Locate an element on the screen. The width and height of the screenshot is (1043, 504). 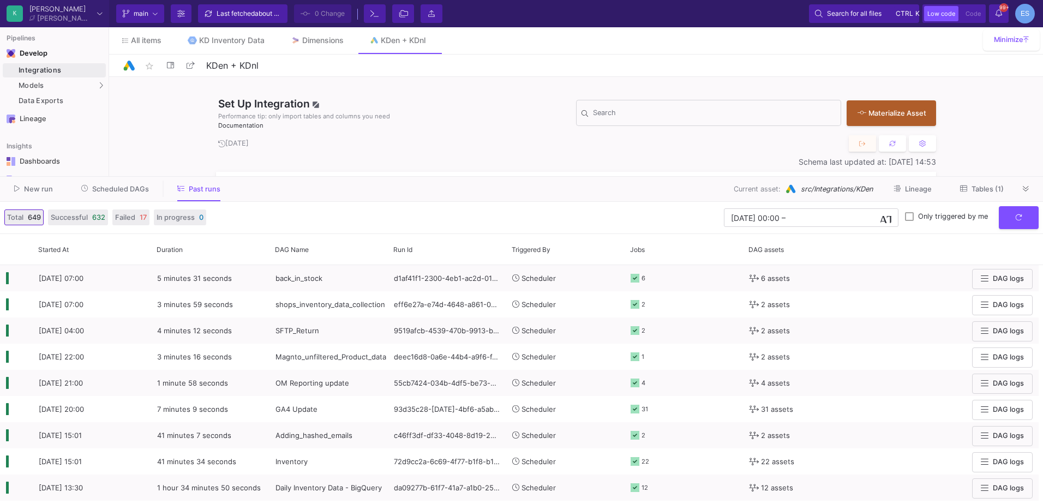
div: 31 is located at coordinates (645, 409).